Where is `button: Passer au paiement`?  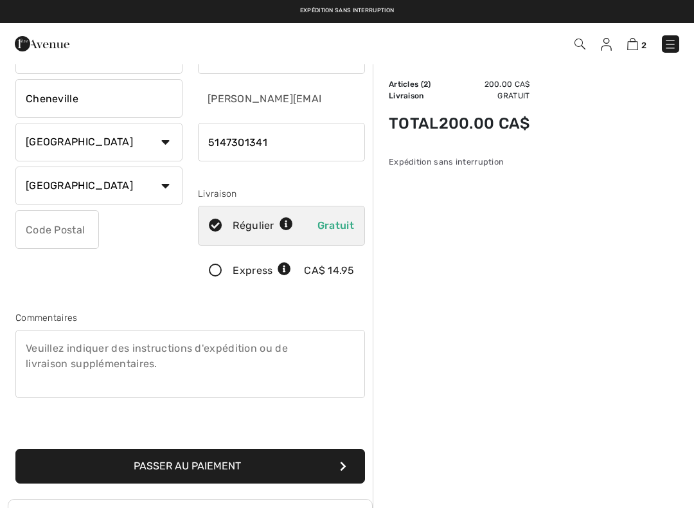
button: Passer au paiement is located at coordinates (190, 466).